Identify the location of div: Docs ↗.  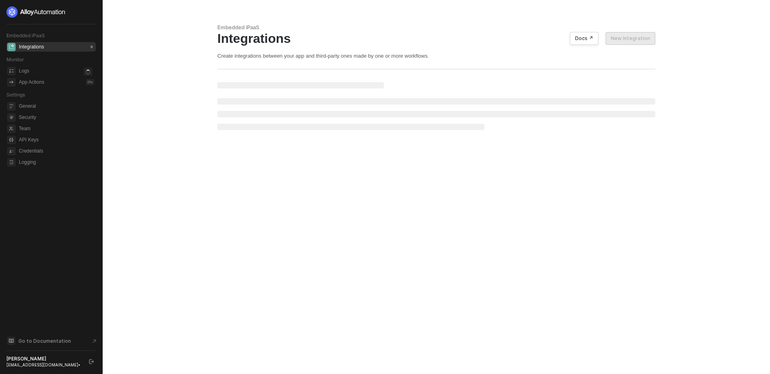
(584, 38).